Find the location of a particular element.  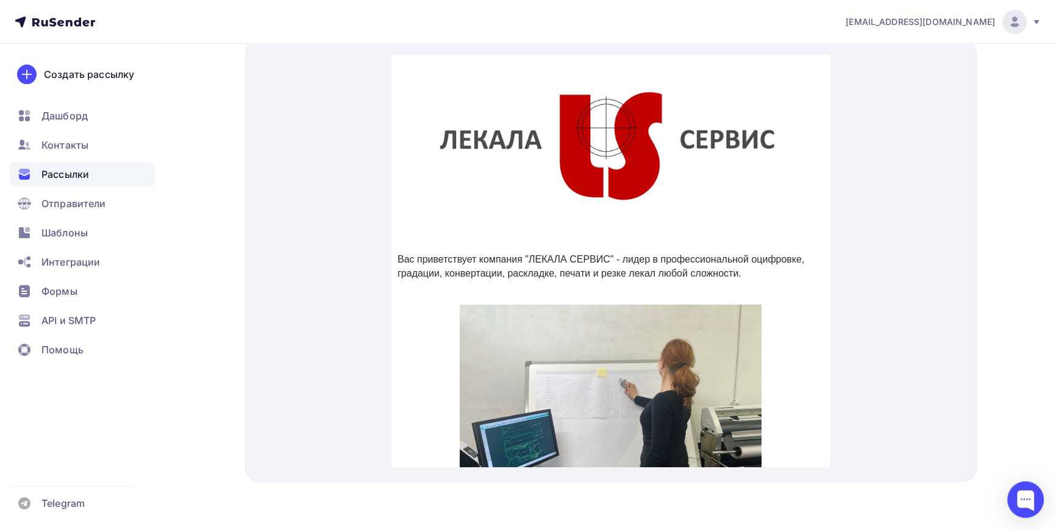

span: API и SMTP is located at coordinates (68, 321).